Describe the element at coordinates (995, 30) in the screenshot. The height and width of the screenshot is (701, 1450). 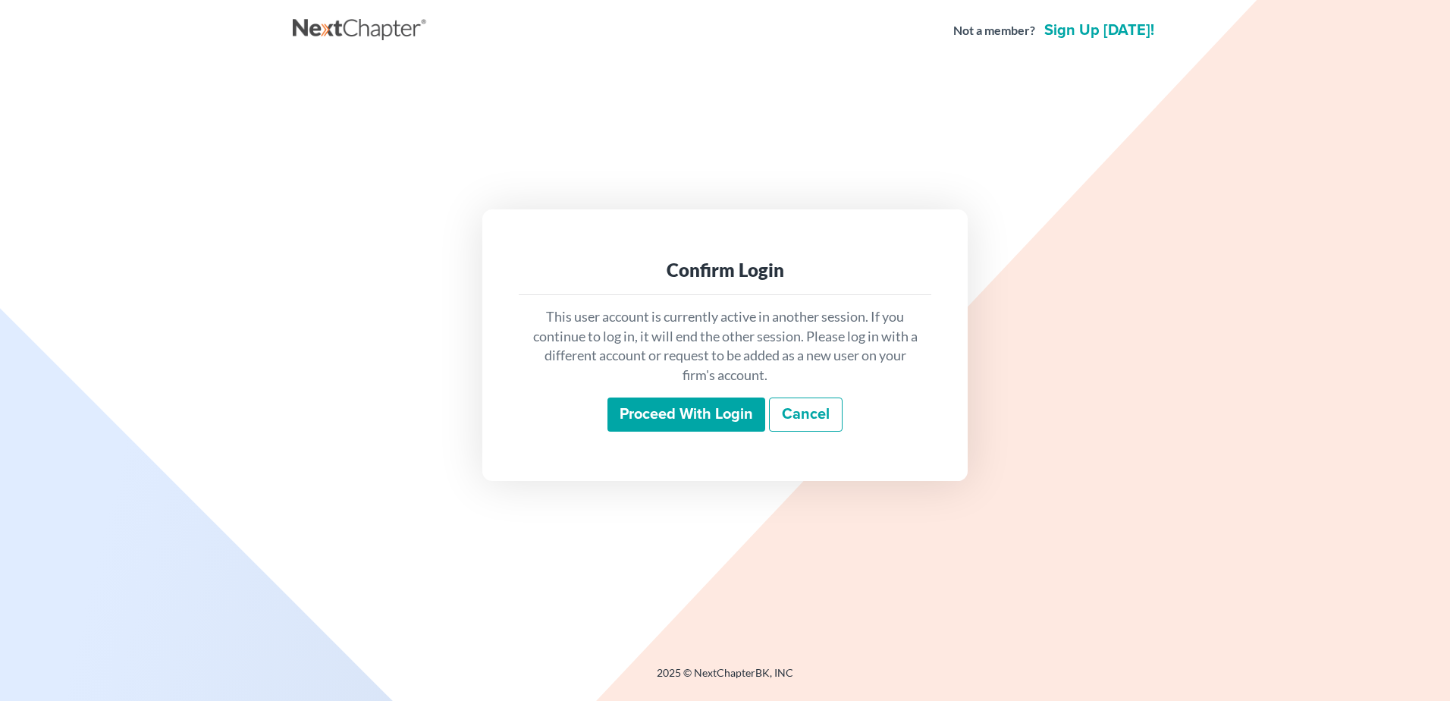
I see `strong: Not a member?` at that location.